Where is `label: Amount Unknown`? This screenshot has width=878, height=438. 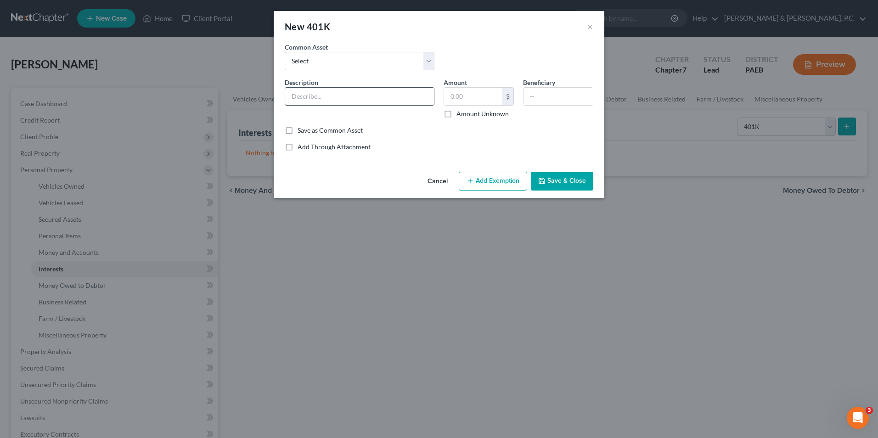
label: Amount Unknown is located at coordinates (483, 114).